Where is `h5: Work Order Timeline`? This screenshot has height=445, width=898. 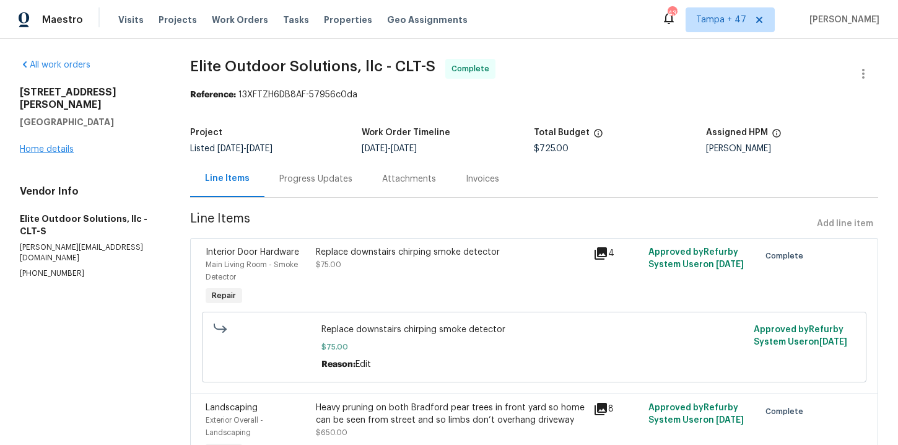 h5: Work Order Timeline is located at coordinates (406, 133).